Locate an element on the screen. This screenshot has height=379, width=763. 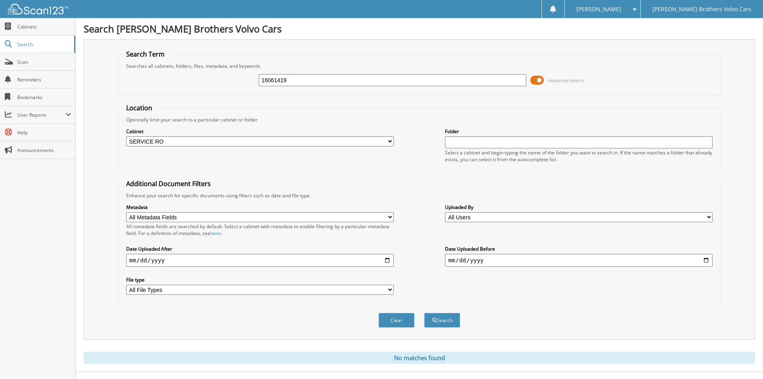
div: All metadata fields are searched by default. Select a cabinet with metadata to enable filtering b... is located at coordinates (260, 230).